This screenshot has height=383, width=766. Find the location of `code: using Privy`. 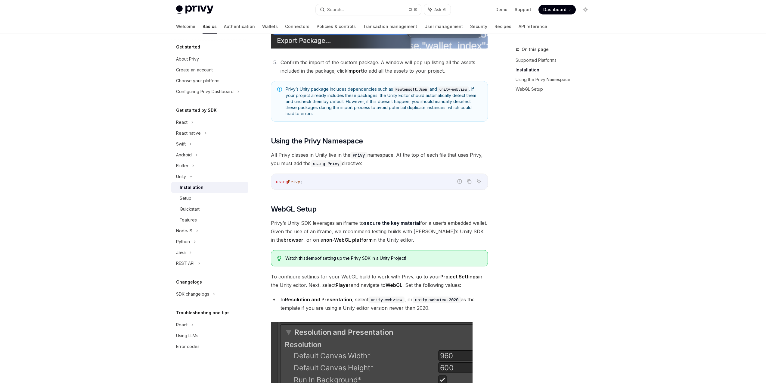

code: using Privy is located at coordinates (326, 164).